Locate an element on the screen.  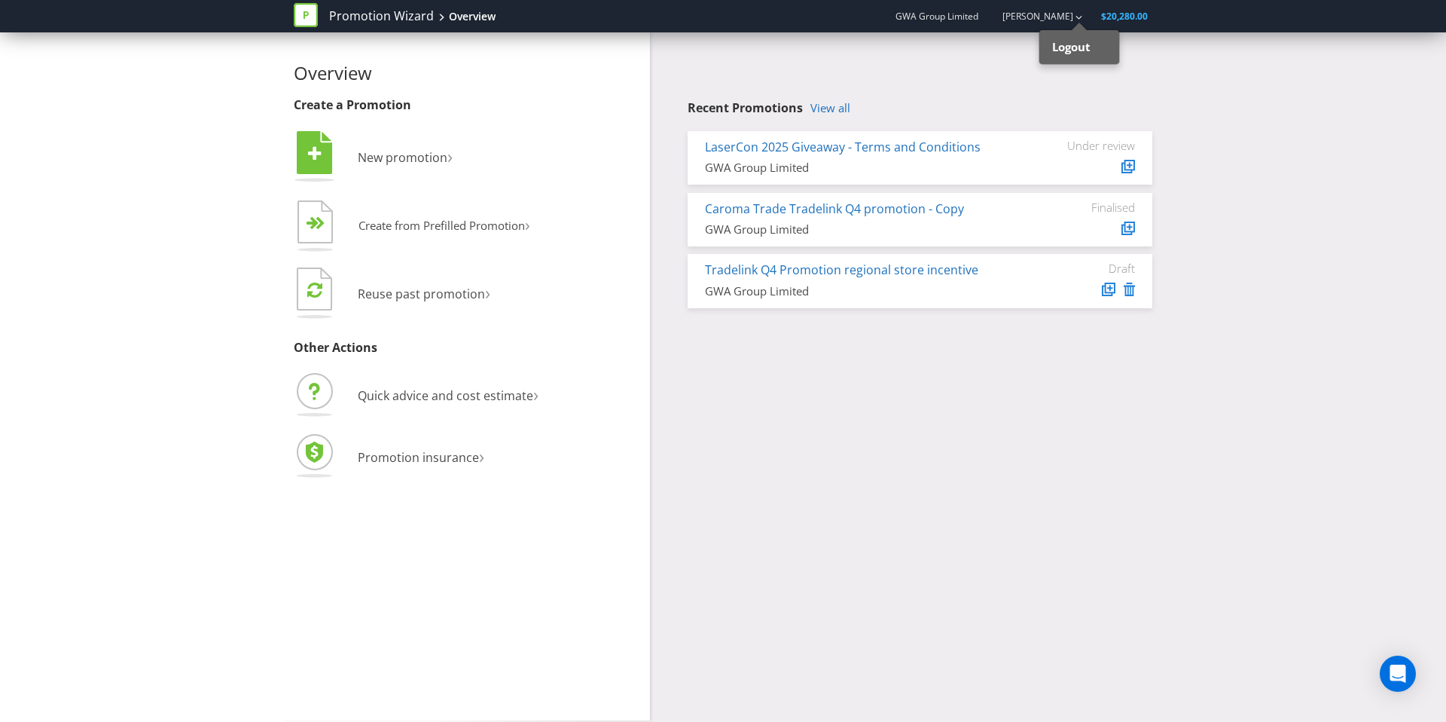
a: Promotion insurance› is located at coordinates (389, 457).